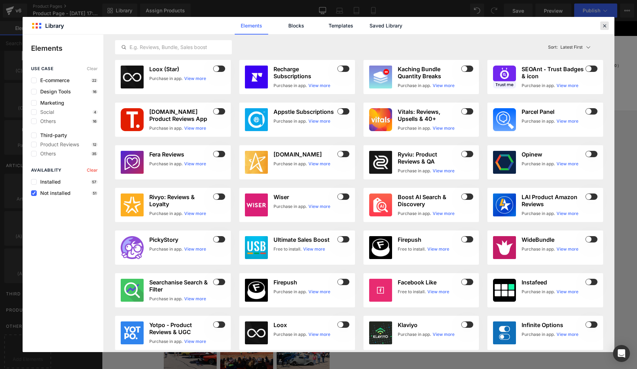 This screenshot has height=369, width=637. Describe the element at coordinates (552, 112) in the screenshot. I see `h3: Parcel Panel` at that location.